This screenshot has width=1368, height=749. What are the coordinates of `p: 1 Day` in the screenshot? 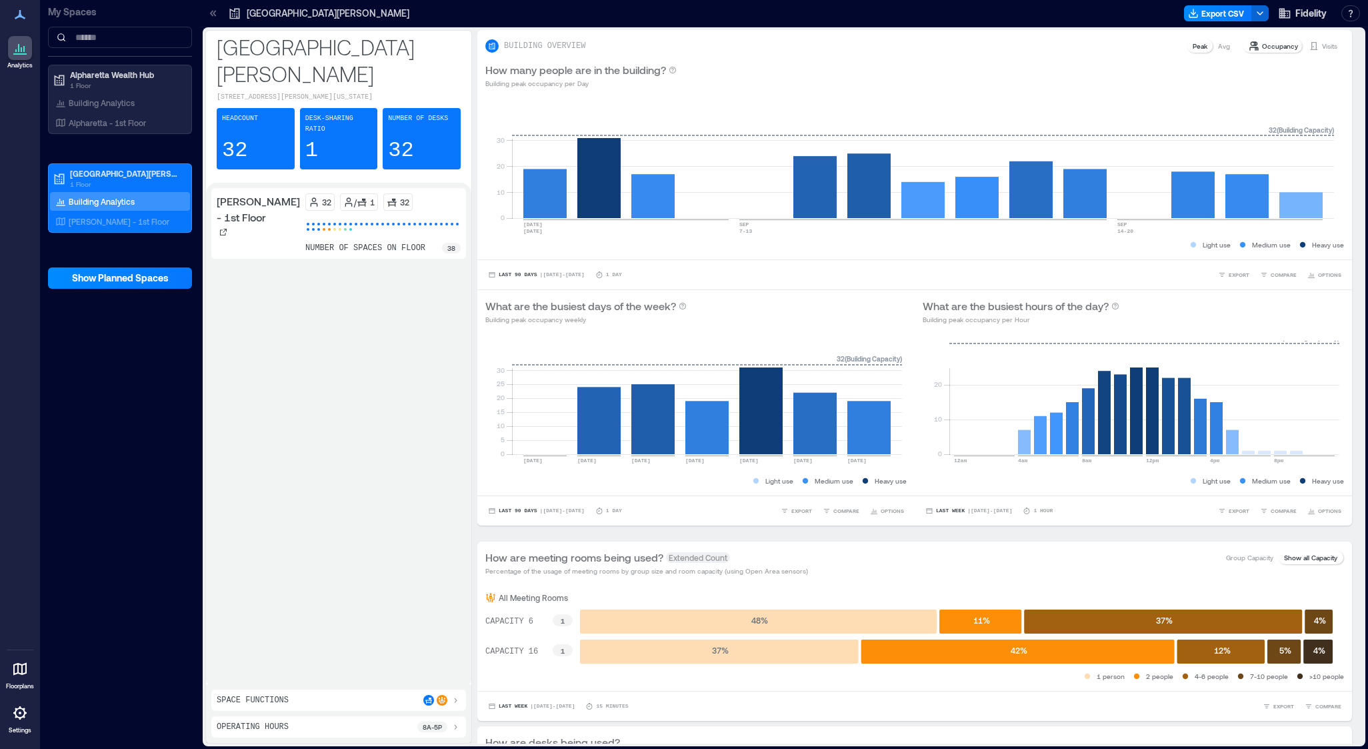 It's located at (614, 275).